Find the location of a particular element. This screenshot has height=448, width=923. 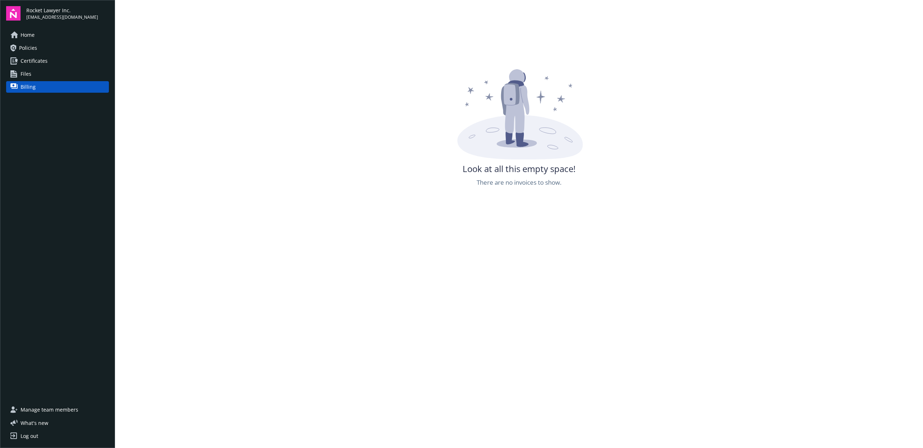

span: There are no invoices to show. is located at coordinates (519, 182).